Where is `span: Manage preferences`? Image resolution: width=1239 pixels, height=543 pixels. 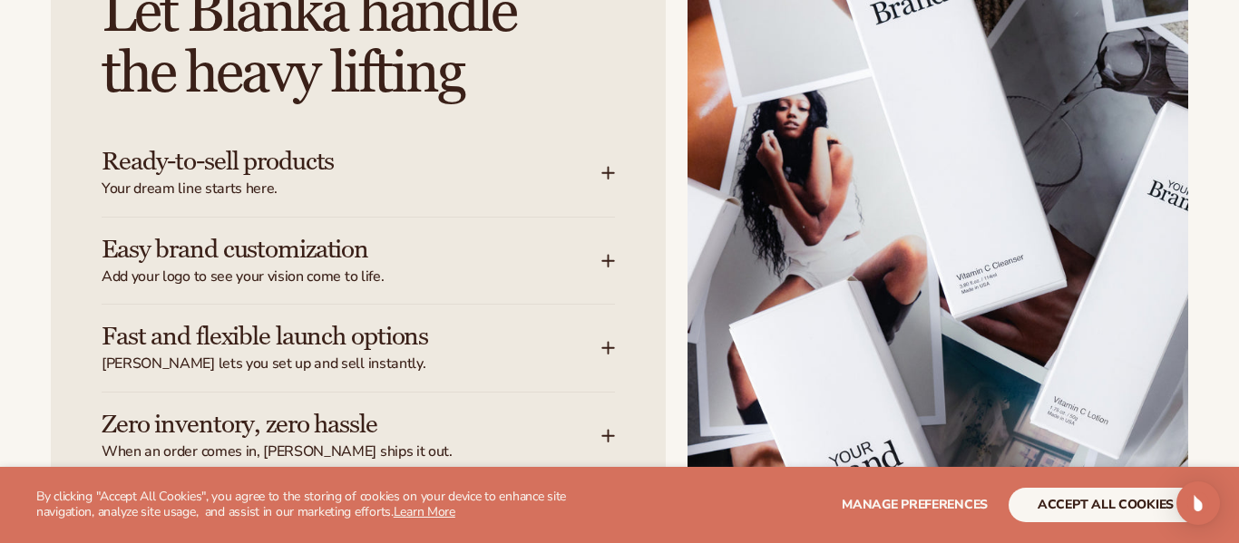
span: Manage preferences is located at coordinates (914, 504).